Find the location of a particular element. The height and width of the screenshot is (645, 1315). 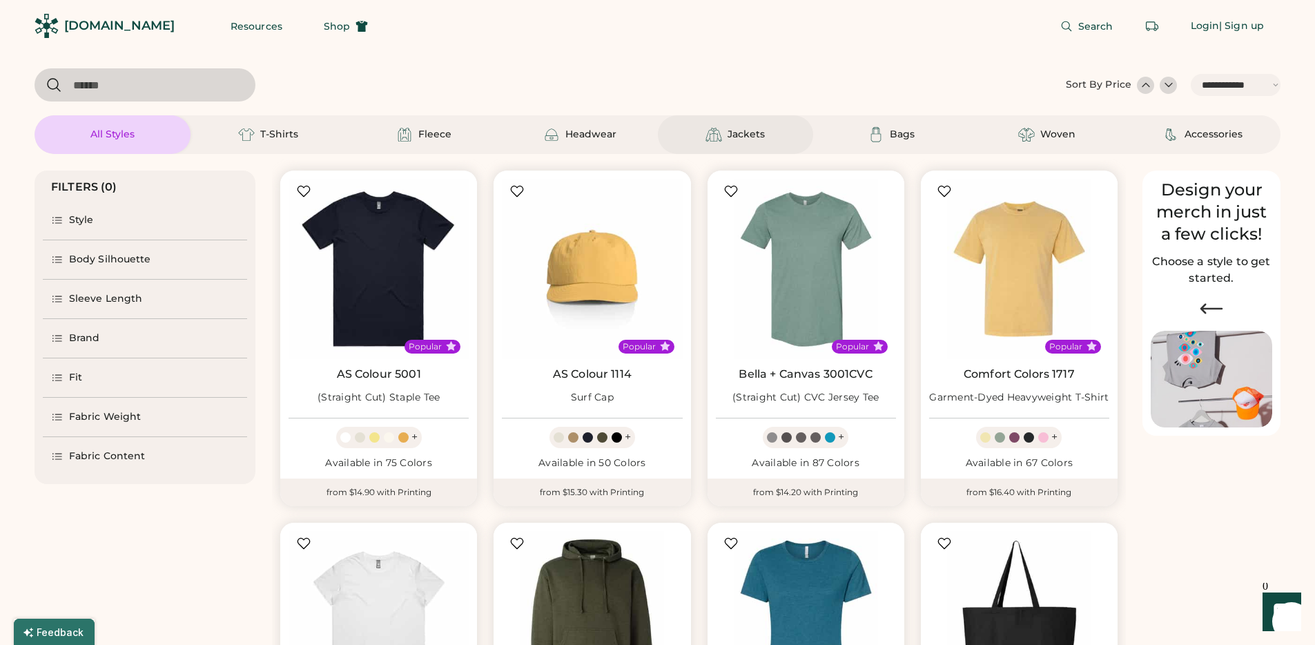

img: Rendered Logo - Screens is located at coordinates (46, 26).